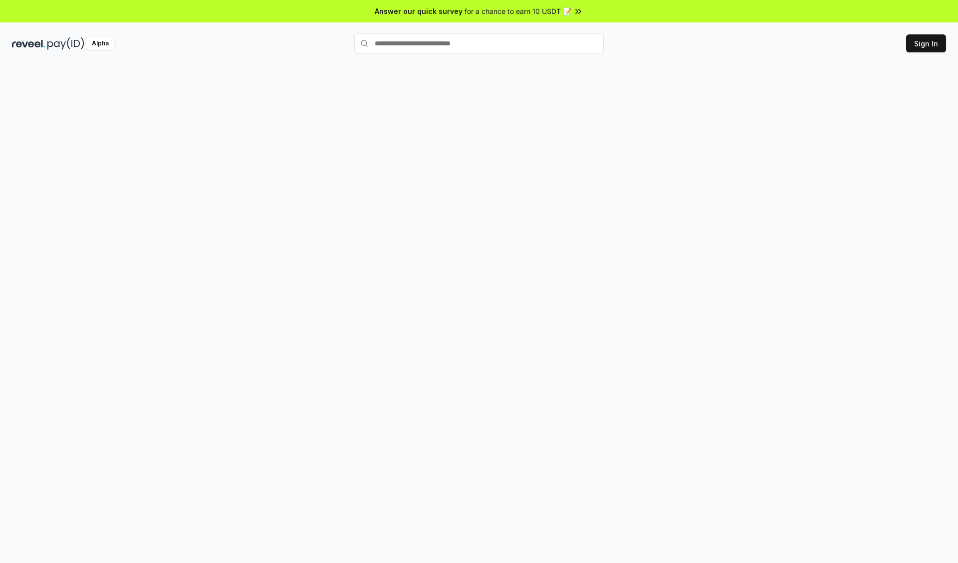 The height and width of the screenshot is (563, 958). What do you see at coordinates (518, 11) in the screenshot?
I see `span: for a chance to earn 10 USDT 📝` at bounding box center [518, 11].